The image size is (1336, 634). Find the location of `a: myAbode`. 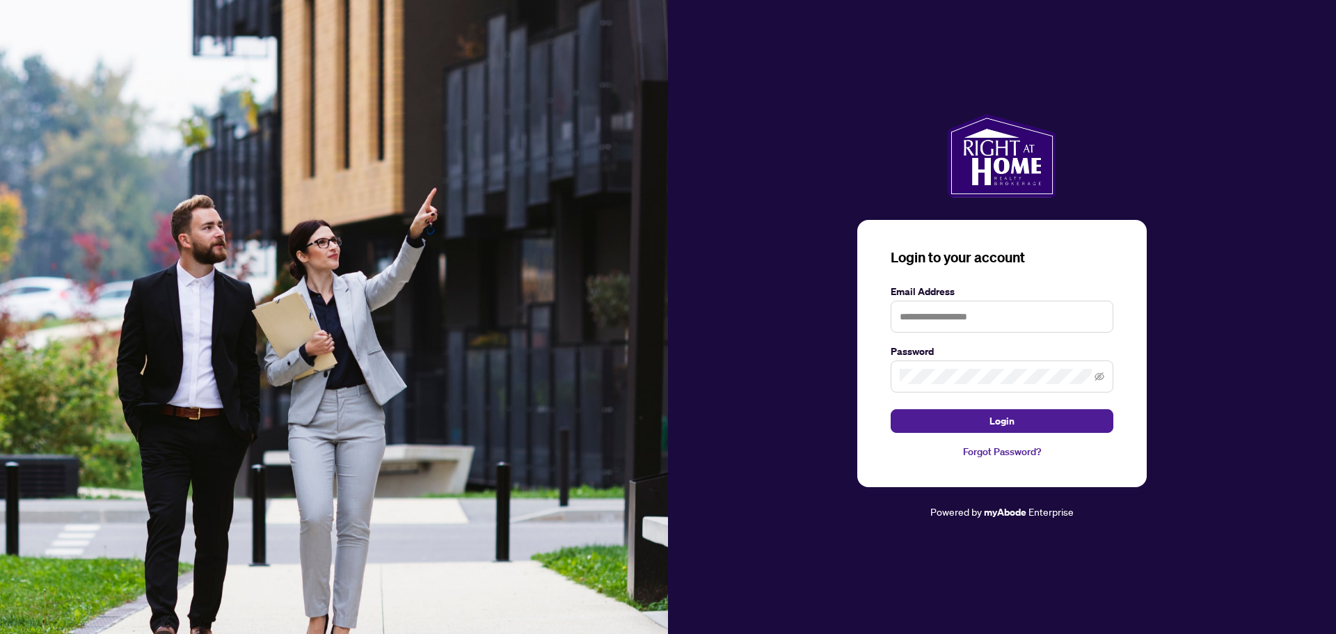

a: myAbode is located at coordinates (1005, 512).